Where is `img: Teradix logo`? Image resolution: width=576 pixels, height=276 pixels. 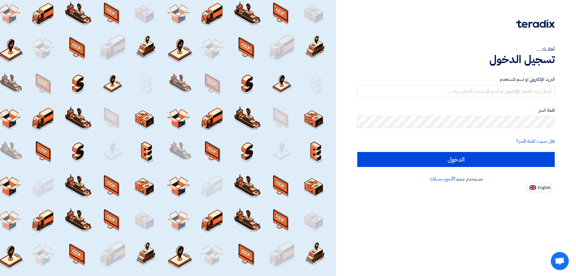
img: Teradix logo is located at coordinates (536, 24).